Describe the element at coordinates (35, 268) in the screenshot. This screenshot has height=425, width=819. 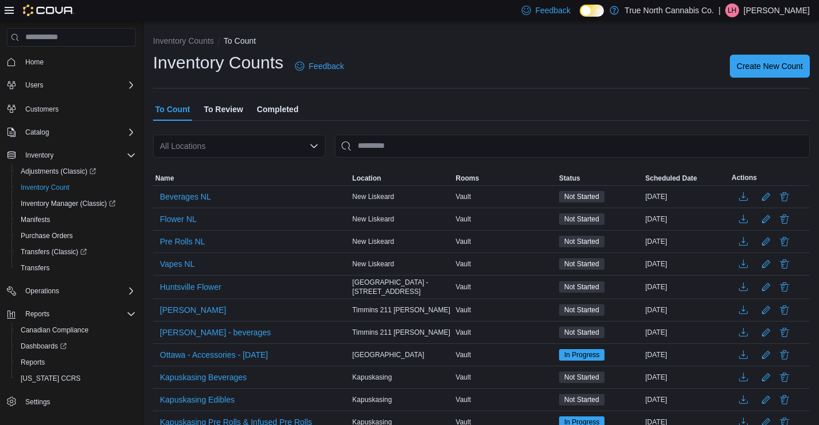
I see `a: Transfers` at that location.